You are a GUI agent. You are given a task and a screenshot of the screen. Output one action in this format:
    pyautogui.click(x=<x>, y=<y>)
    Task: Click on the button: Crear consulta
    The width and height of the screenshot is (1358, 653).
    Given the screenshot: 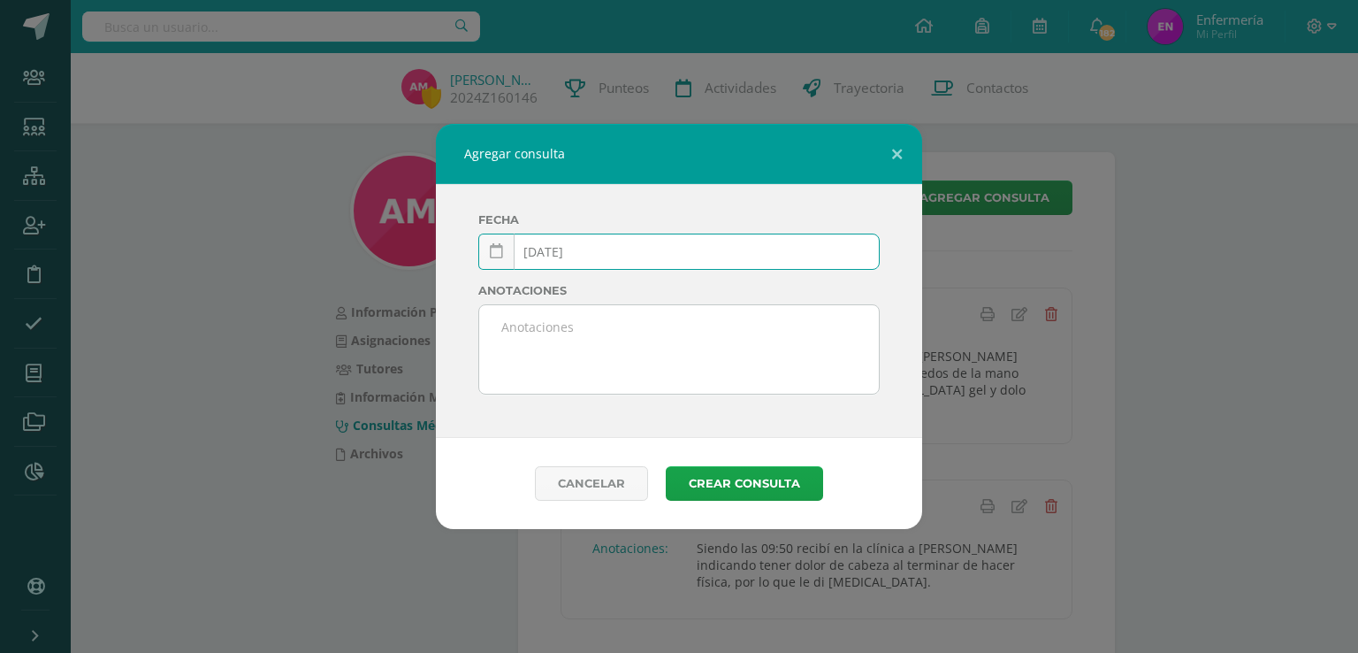 What is the action you would take?
    pyautogui.click(x=744, y=483)
    